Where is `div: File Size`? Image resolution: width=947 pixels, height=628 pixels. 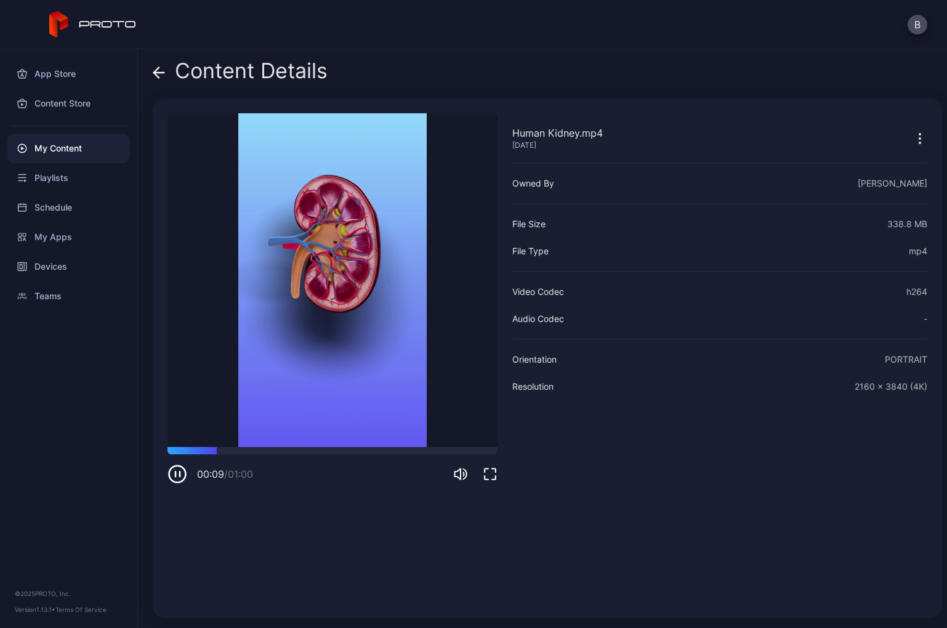 div: File Size is located at coordinates (529, 224).